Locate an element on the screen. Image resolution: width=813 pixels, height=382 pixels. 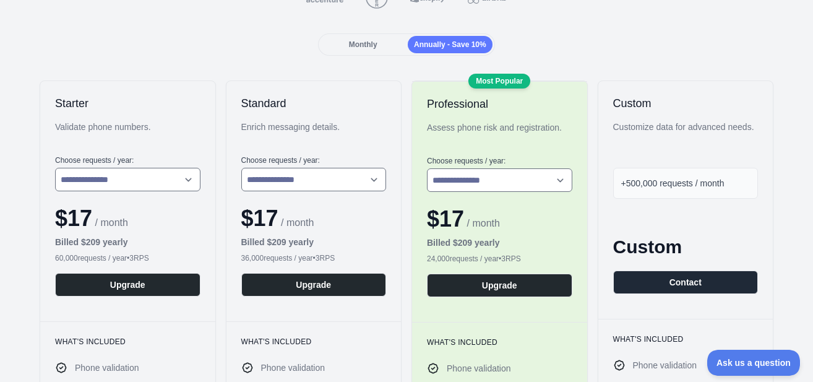
div: Customize data for advanced needs. is located at coordinates (685, 133).